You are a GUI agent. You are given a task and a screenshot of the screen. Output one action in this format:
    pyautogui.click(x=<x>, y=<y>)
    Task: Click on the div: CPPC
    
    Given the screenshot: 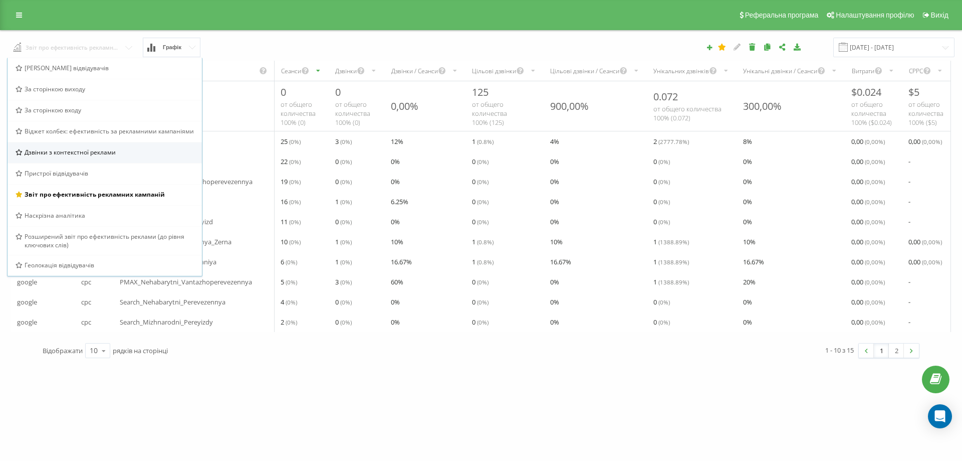 What is the action you would take?
    pyautogui.click(x=916, y=71)
    